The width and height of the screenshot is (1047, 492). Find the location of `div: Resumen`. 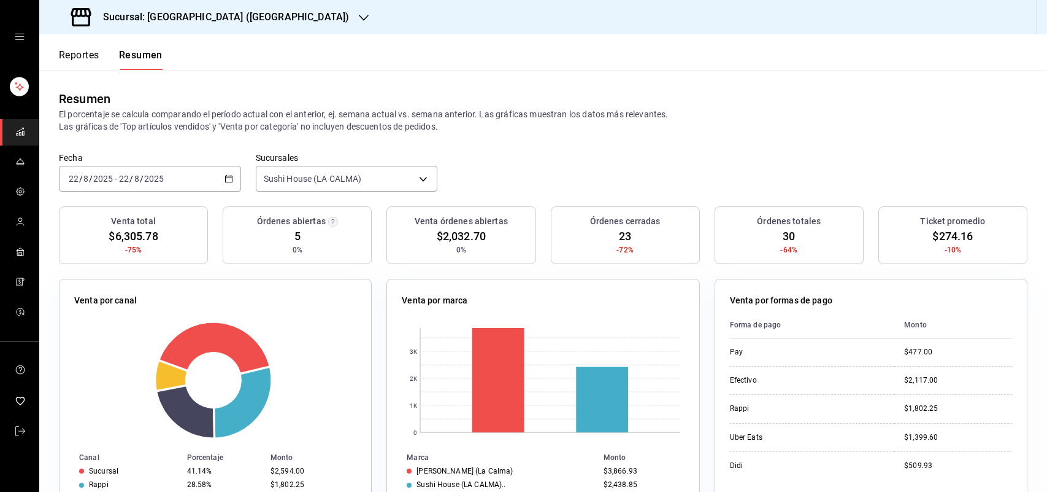

div: Resumen is located at coordinates (85, 99).